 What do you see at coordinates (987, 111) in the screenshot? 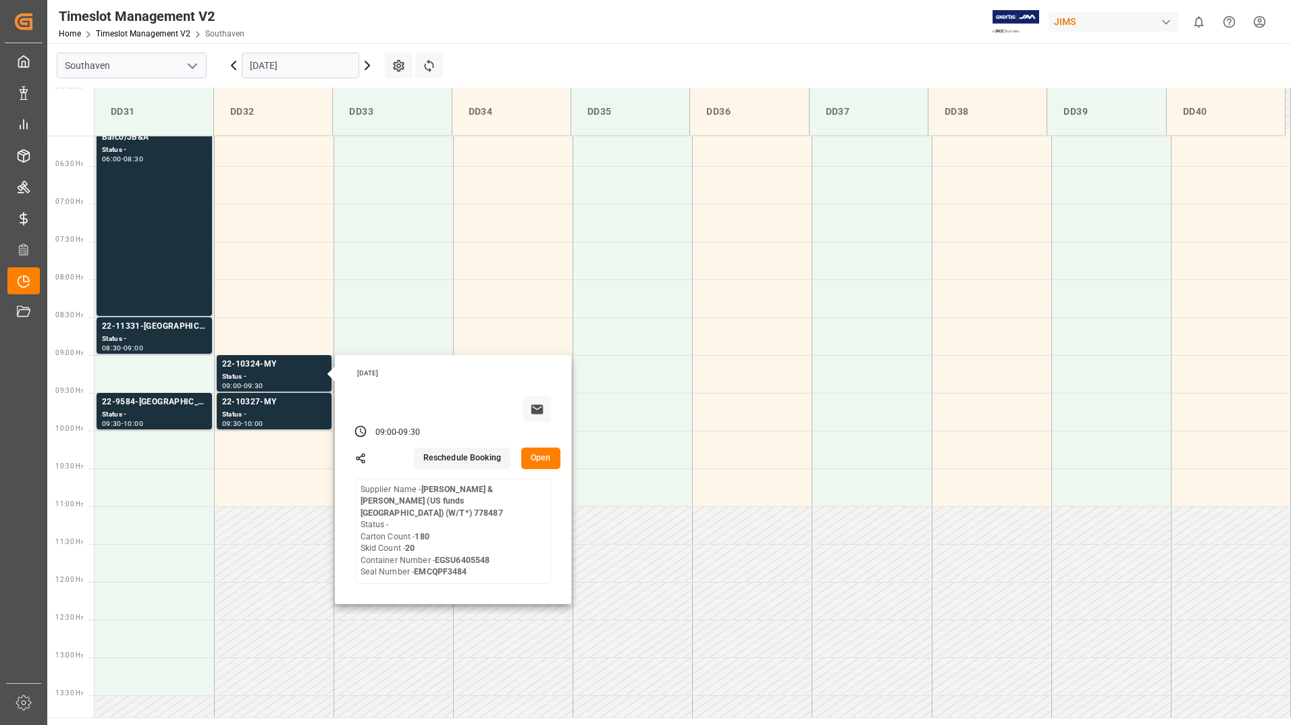
I see `div: DD38` at bounding box center [987, 111].